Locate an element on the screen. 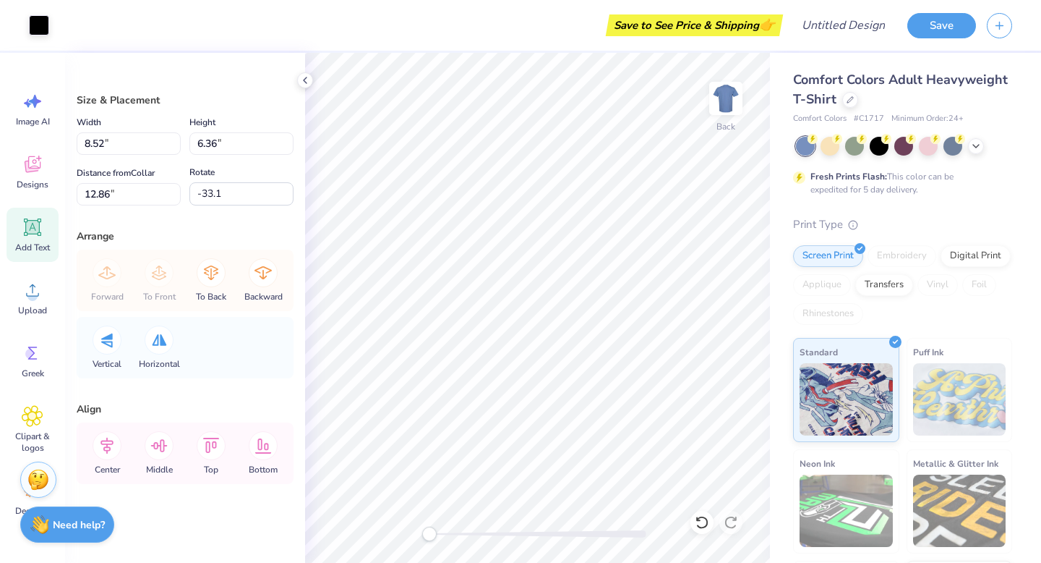  span: Middle is located at coordinates (159, 469).